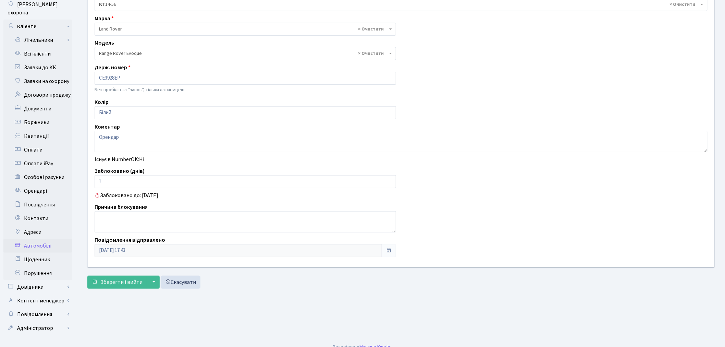  Describe the element at coordinates (104, 43) in the screenshot. I see `label: Модель` at that location.